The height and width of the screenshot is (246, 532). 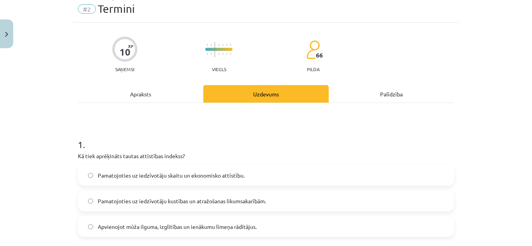 I want to click on img: icon-long-line-d9ea69661e0d244f92f715978eff75569469978d946b2353a9bb055b3ed8787d.svg, so click(x=215, y=49).